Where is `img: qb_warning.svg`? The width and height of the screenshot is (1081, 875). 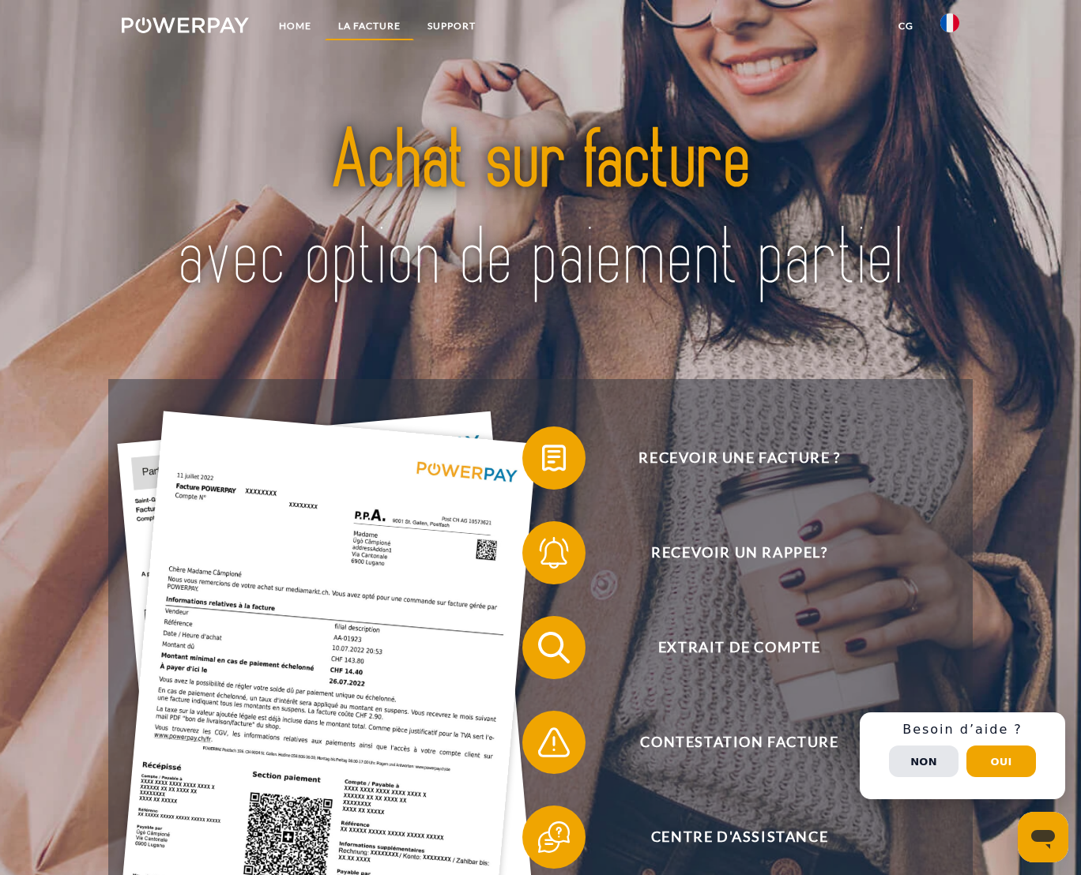 img: qb_warning.svg is located at coordinates (554, 743).